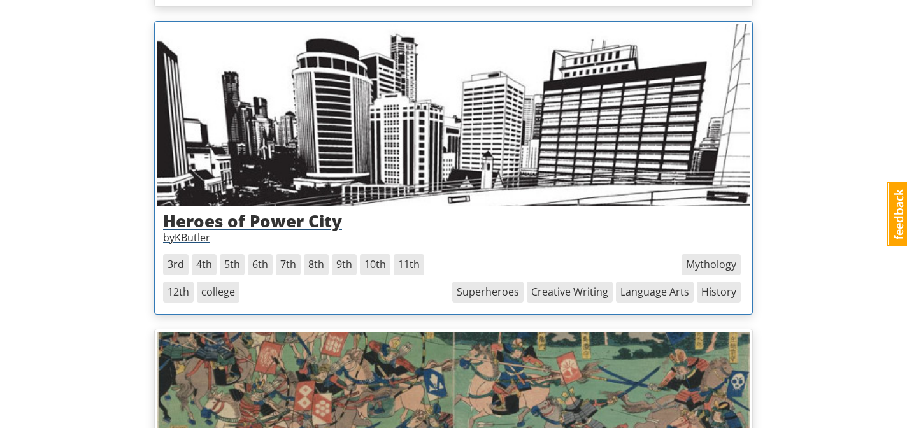  I want to click on span: 5th, so click(232, 264).